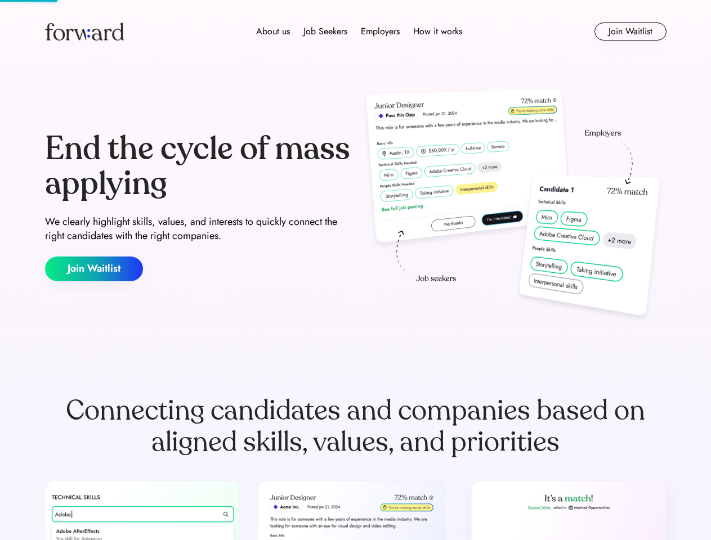  What do you see at coordinates (380, 32) in the screenshot?
I see `div: Employers` at bounding box center [380, 32].